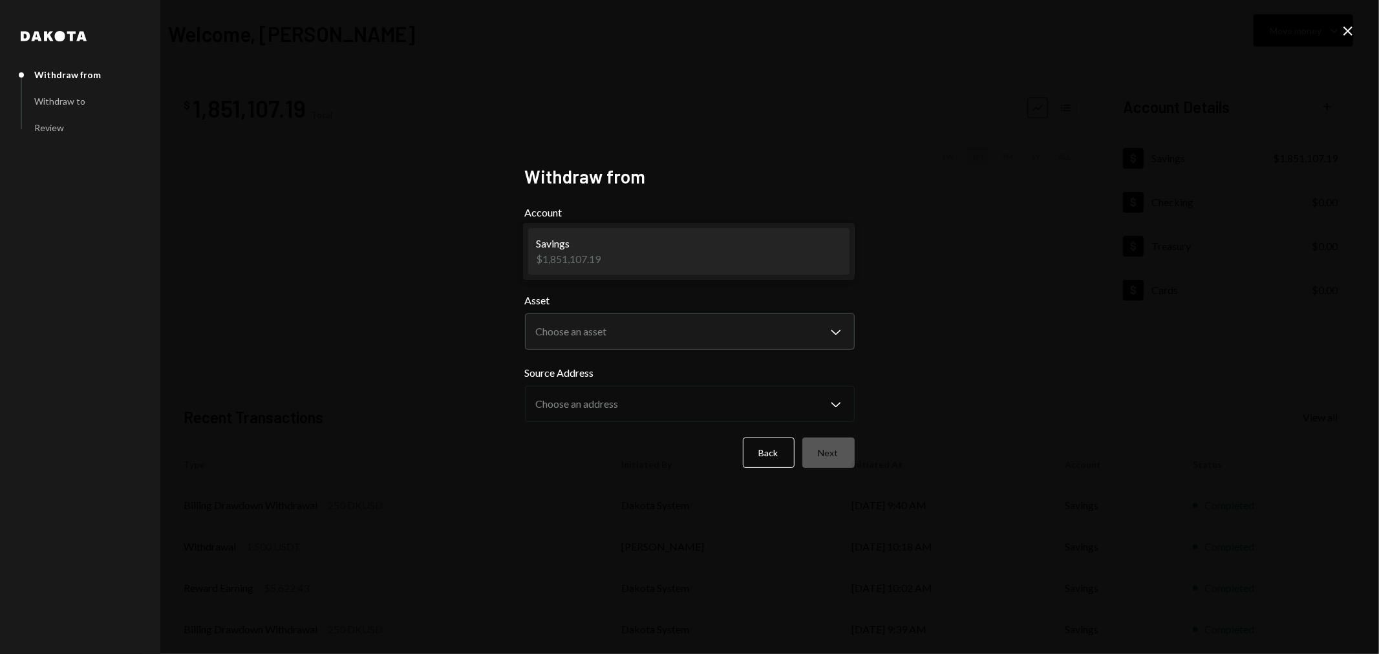  What do you see at coordinates (769, 453) in the screenshot?
I see `button: Back` at bounding box center [769, 453].